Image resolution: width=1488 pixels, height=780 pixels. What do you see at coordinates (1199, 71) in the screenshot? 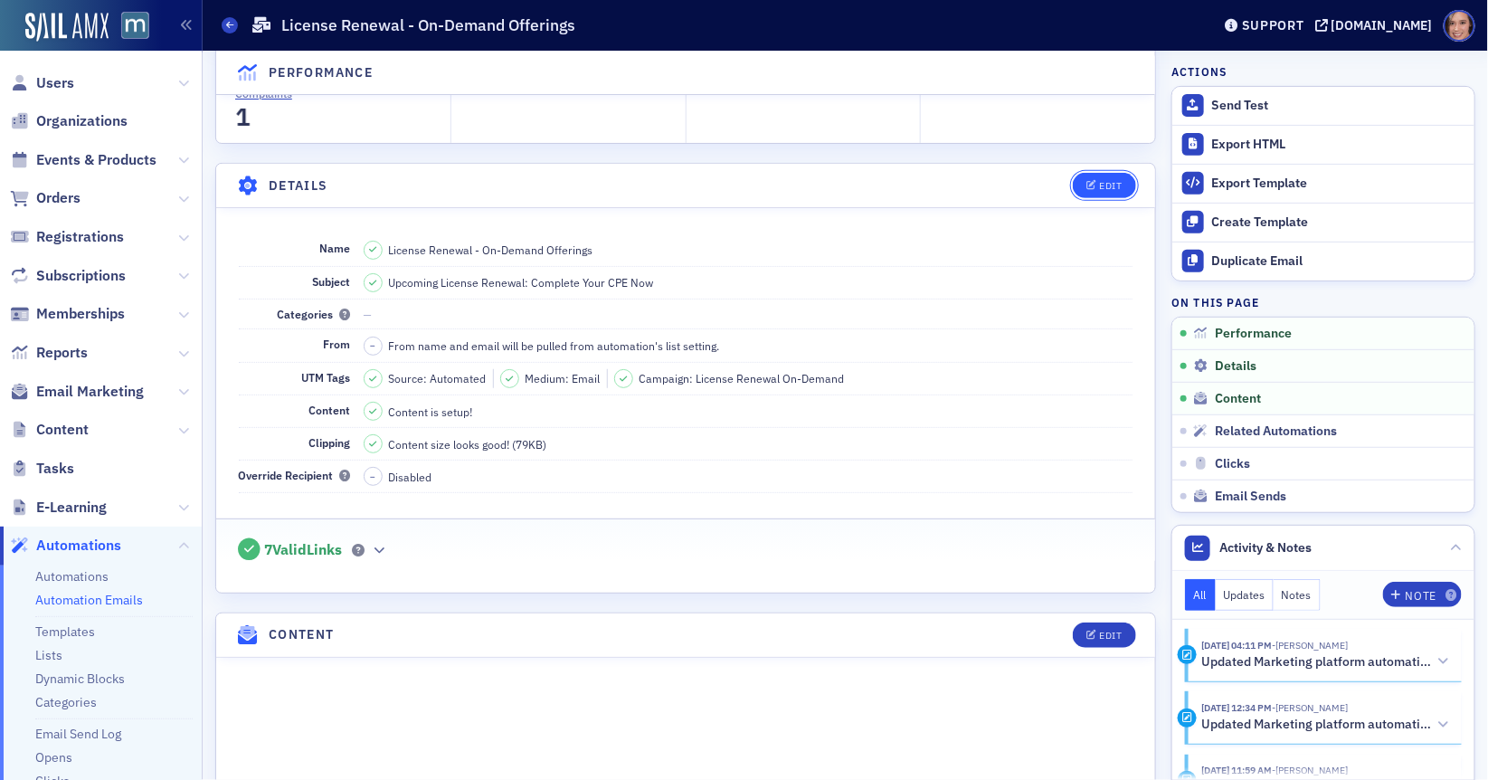
I see `h4: Actions` at bounding box center [1199, 71].